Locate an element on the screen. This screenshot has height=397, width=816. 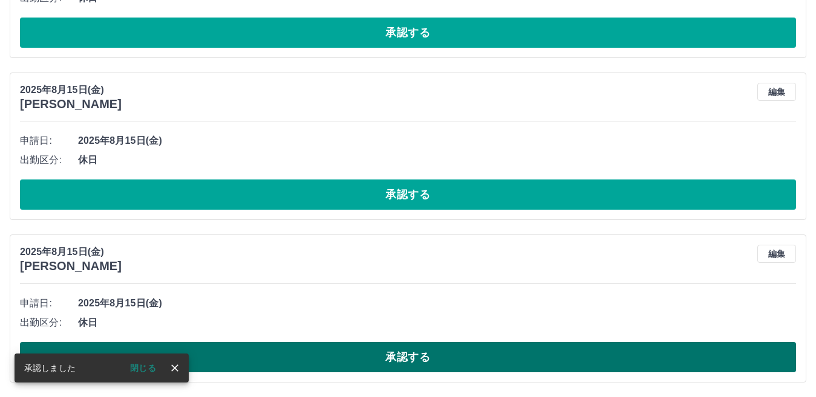
button: close is located at coordinates (175, 368).